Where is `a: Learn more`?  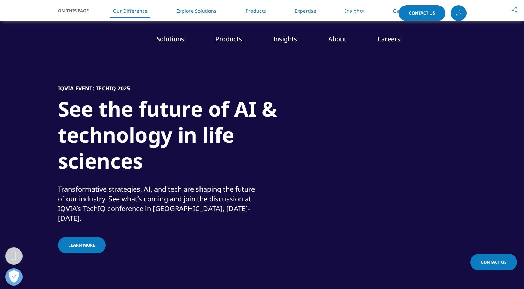
a: Learn more is located at coordinates (82, 245).